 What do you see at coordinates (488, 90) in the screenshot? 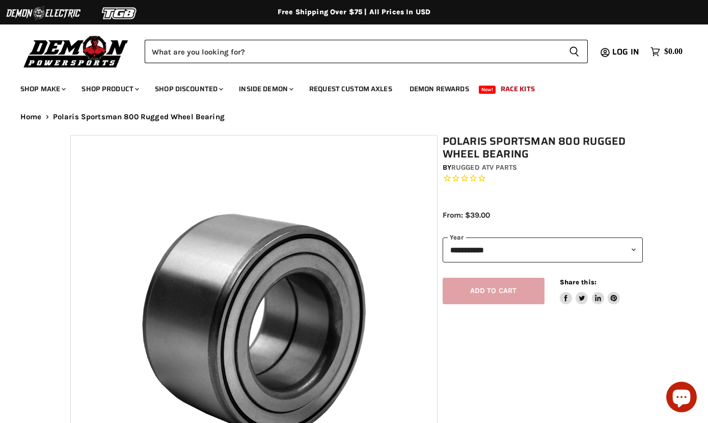
I see `span: New!` at bounding box center [488, 90].